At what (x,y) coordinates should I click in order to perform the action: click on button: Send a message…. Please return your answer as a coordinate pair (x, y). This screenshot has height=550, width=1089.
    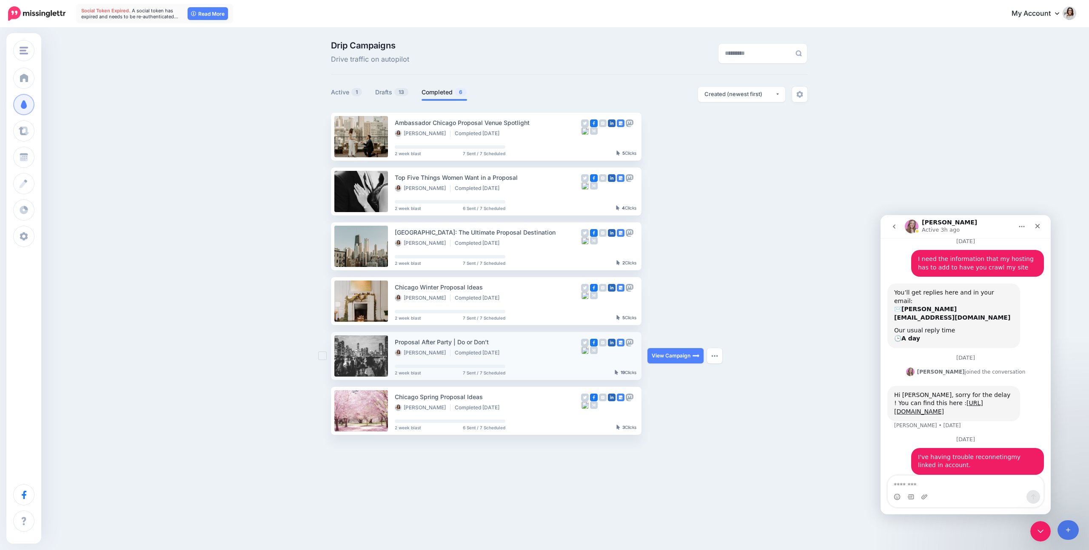
    Looking at the image, I should click on (153, 282).